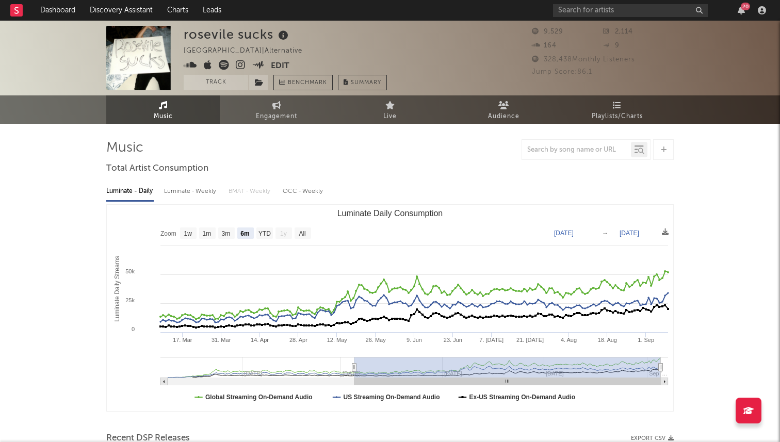 This screenshot has width=780, height=442. Describe the element at coordinates (188, 234) in the screenshot. I see `text: 1w` at that location.